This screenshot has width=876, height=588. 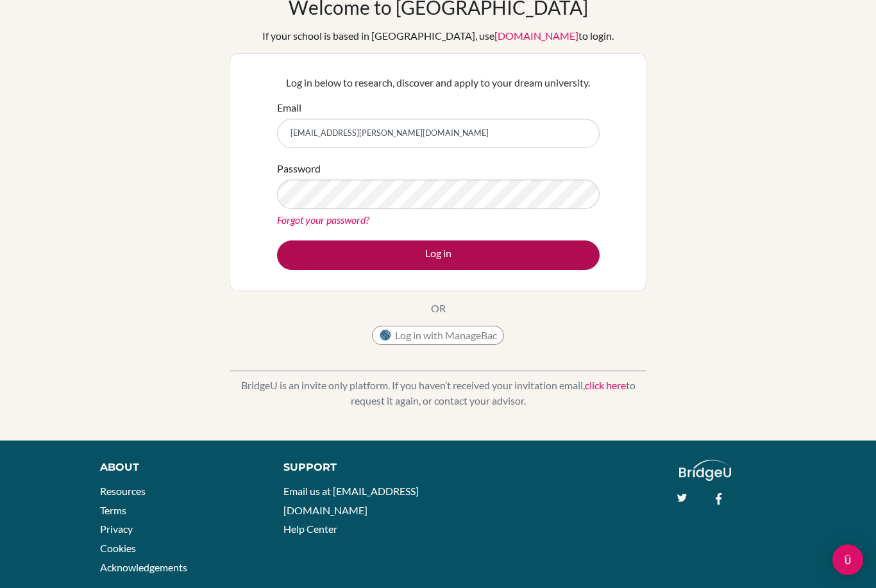 What do you see at coordinates (438, 255) in the screenshot?
I see `button: Log in` at bounding box center [438, 255].